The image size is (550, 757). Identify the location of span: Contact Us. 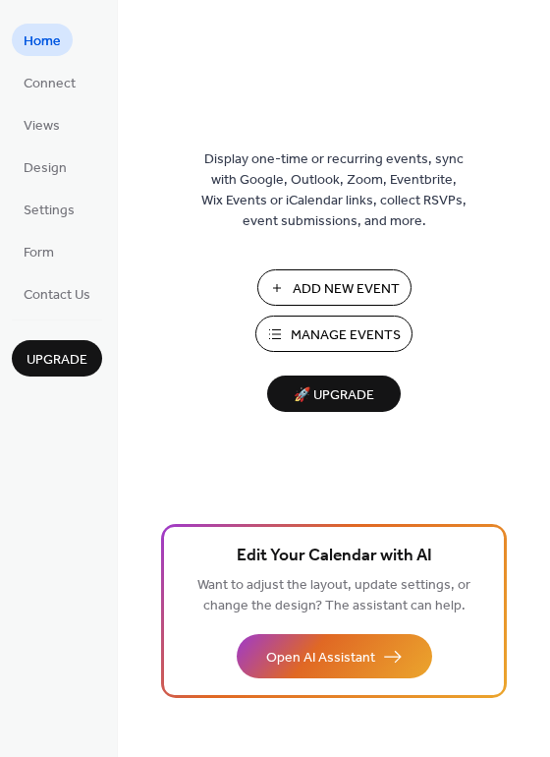
(57, 295).